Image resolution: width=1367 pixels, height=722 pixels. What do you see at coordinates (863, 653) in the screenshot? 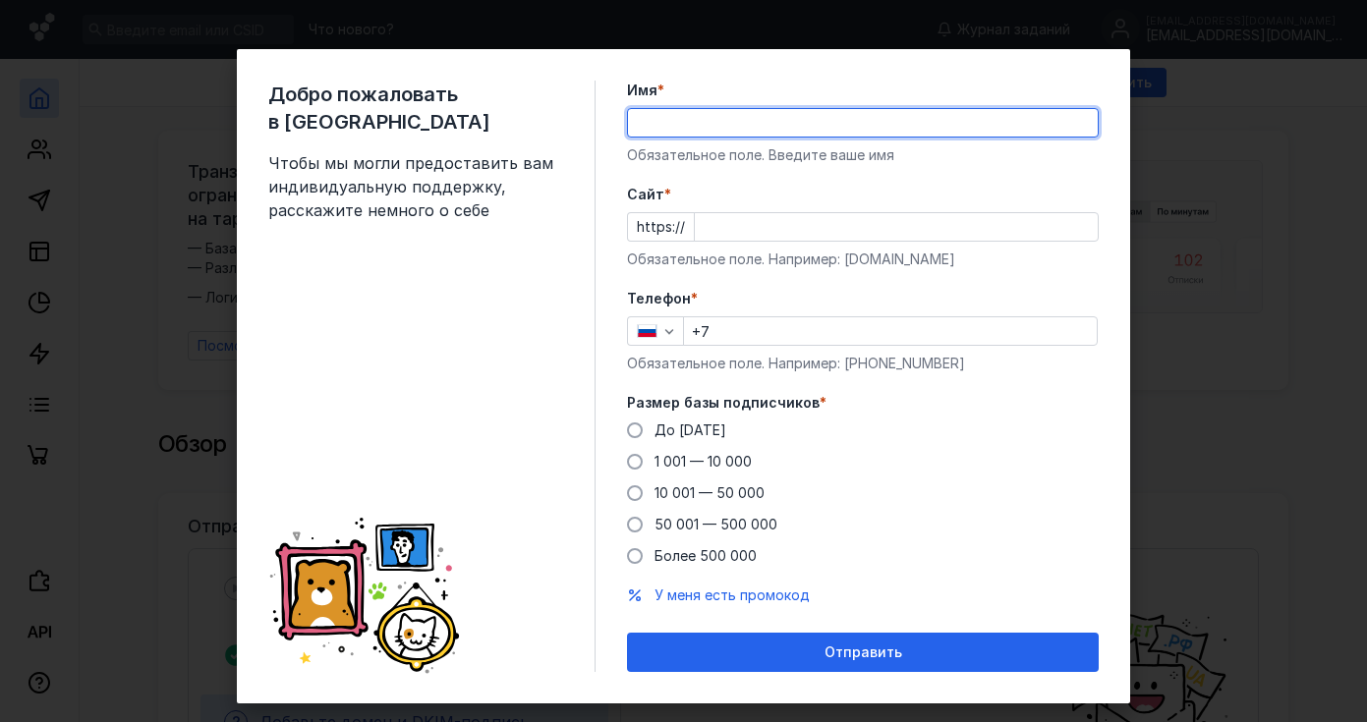
I see `span: Отправить` at bounding box center [863, 653].